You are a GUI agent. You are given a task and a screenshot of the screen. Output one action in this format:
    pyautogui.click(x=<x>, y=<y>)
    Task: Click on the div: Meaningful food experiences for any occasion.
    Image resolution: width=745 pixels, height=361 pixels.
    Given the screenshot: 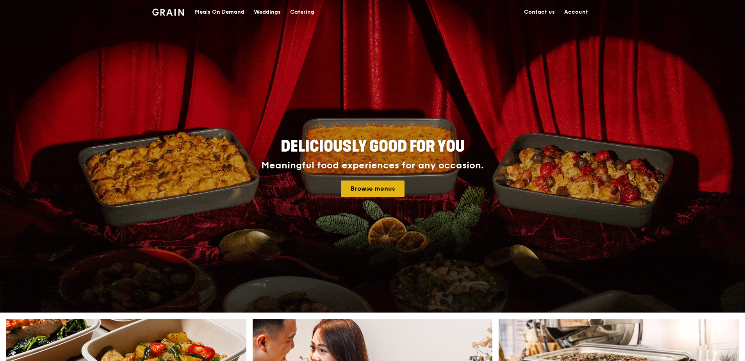 What is the action you would take?
    pyautogui.click(x=372, y=166)
    